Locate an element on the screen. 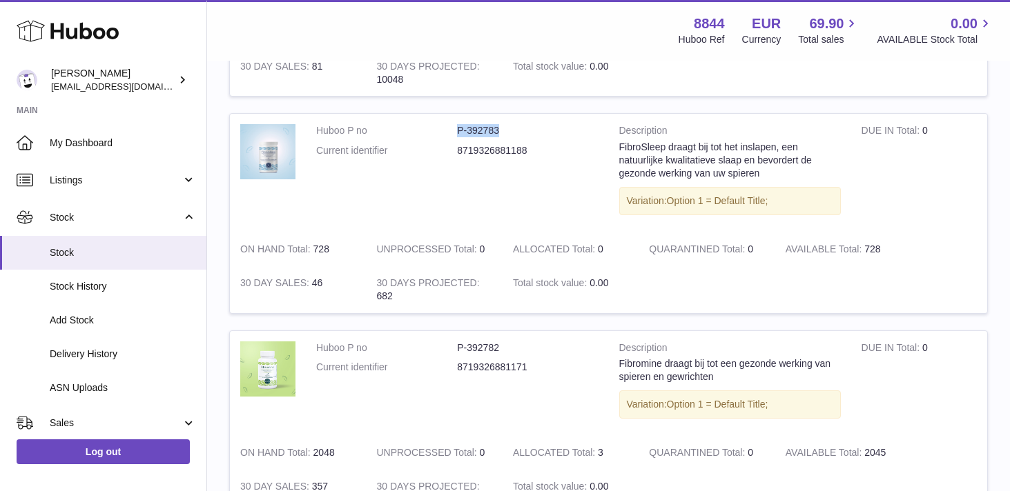 This screenshot has height=491, width=1010. td: 10048 is located at coordinates (433, 73).